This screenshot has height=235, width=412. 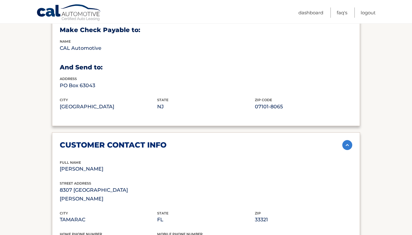 I want to click on a: Logout, so click(x=368, y=12).